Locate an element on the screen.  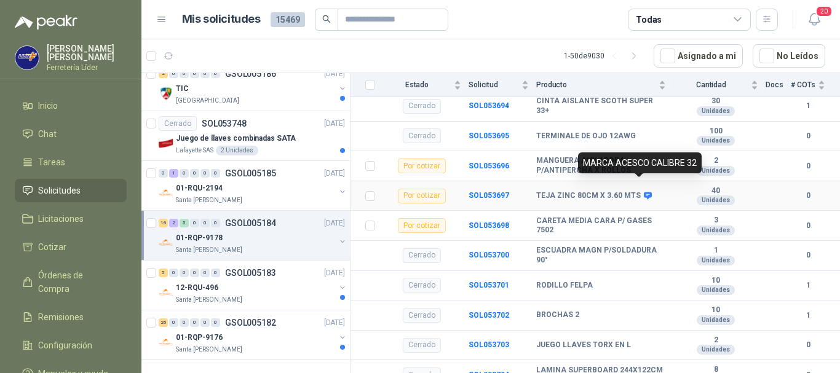
div: Por cotizar is located at coordinates (422, 196).